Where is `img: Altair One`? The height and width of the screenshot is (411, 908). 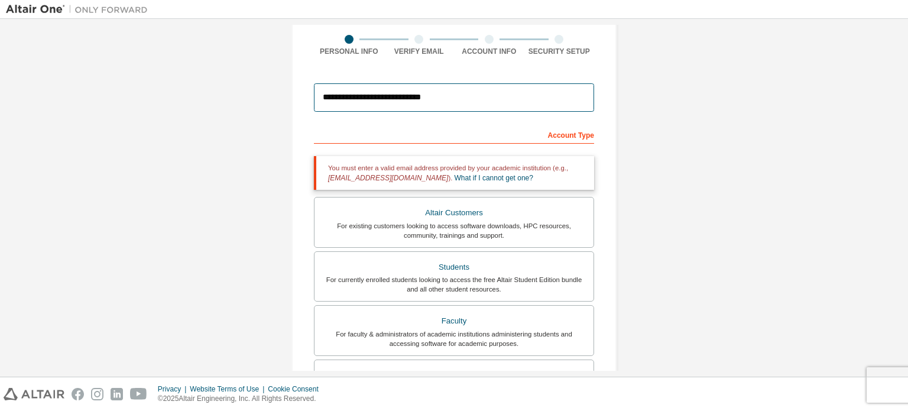 img: Altair One is located at coordinates (80, 9).